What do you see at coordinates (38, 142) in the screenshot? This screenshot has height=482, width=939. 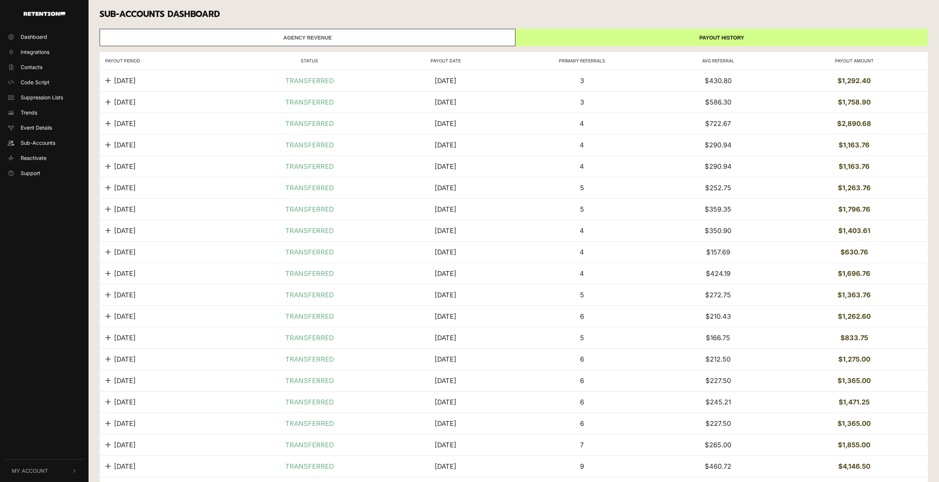 I see `span: Sub-Accounts` at bounding box center [38, 142].